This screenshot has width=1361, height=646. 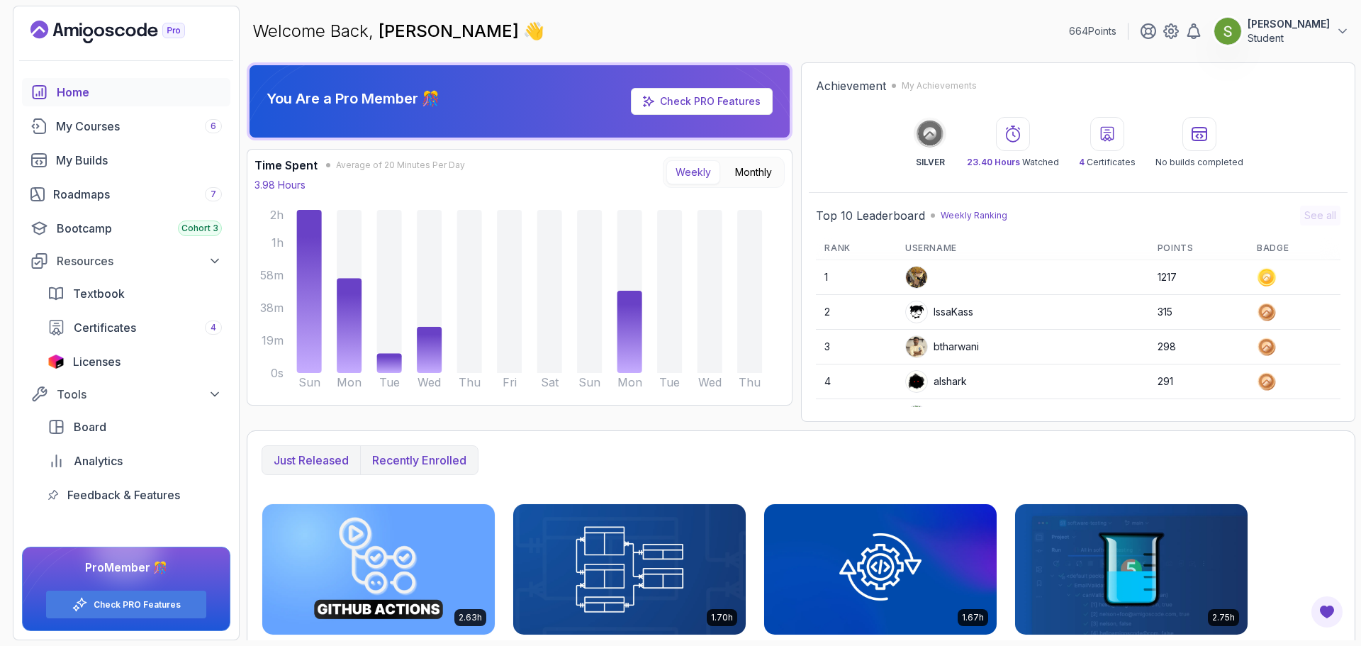 What do you see at coordinates (1199, 381) in the screenshot?
I see `td: 291` at bounding box center [1199, 381].